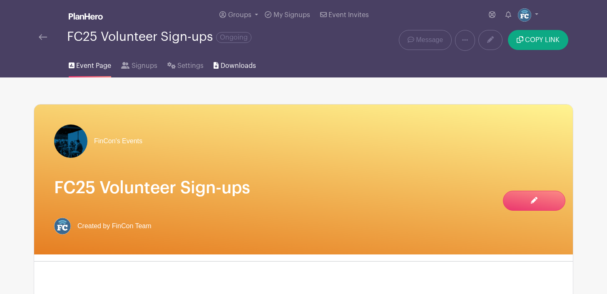 This screenshot has width=607, height=294. What do you see at coordinates (118, 141) in the screenshot?
I see `span: FinCon's Events` at bounding box center [118, 141].